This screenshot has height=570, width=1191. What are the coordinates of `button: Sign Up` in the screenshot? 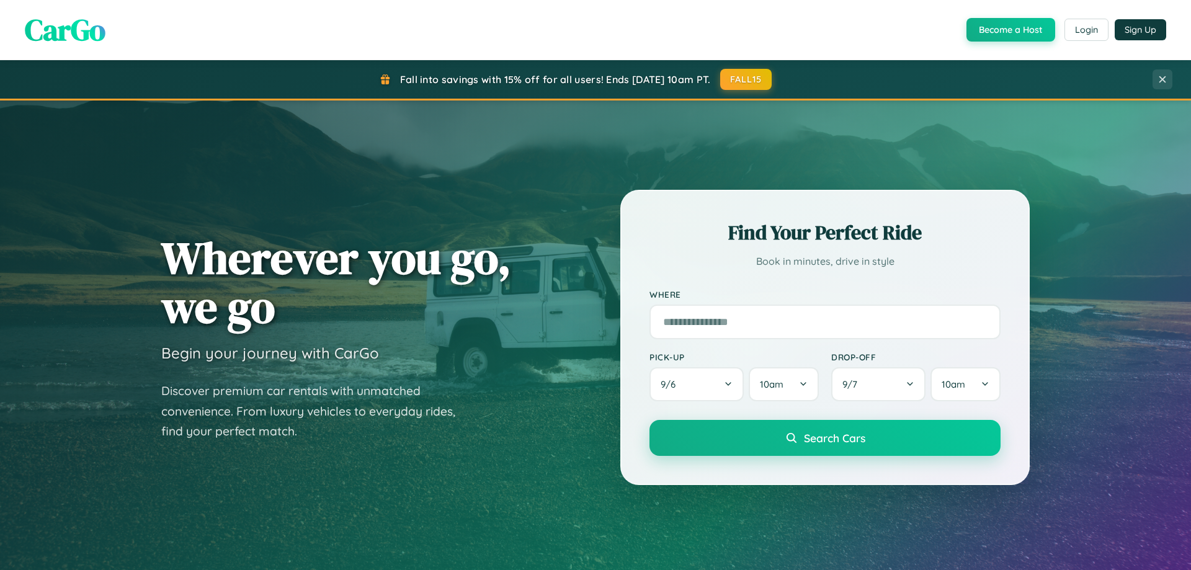 It's located at (1140, 30).